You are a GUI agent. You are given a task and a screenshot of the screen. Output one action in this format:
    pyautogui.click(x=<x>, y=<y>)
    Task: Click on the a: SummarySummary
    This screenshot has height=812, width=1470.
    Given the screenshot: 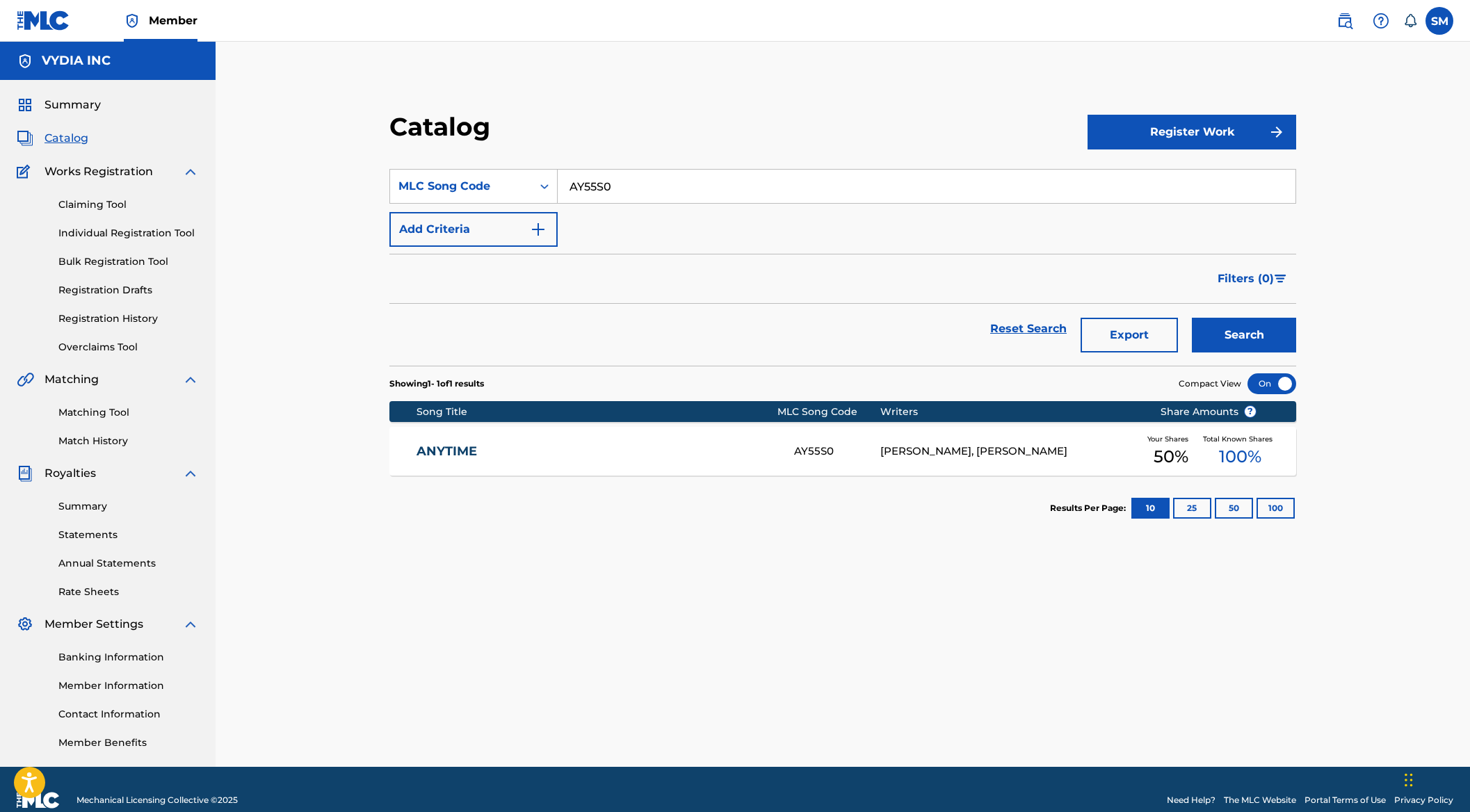 What is the action you would take?
    pyautogui.click(x=59, y=105)
    